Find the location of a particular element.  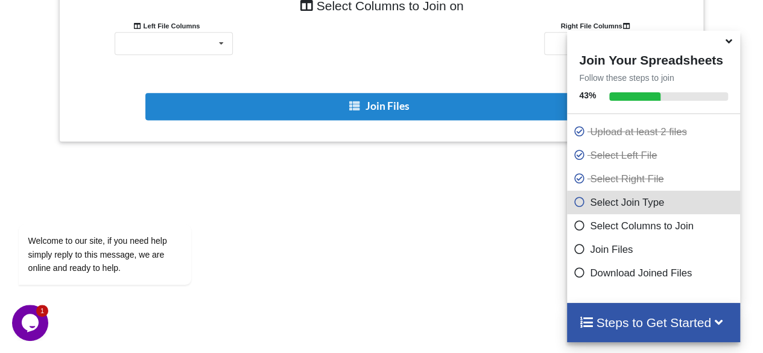

b: Left File Columns is located at coordinates (167, 26).